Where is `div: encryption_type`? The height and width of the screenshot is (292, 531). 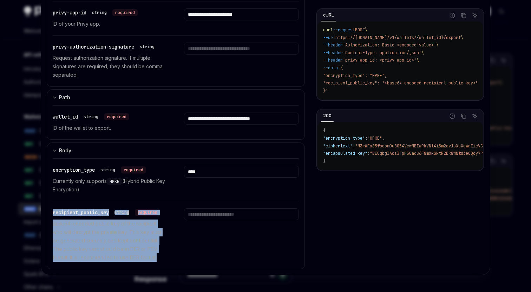 div: encryption_type is located at coordinates (99, 170).